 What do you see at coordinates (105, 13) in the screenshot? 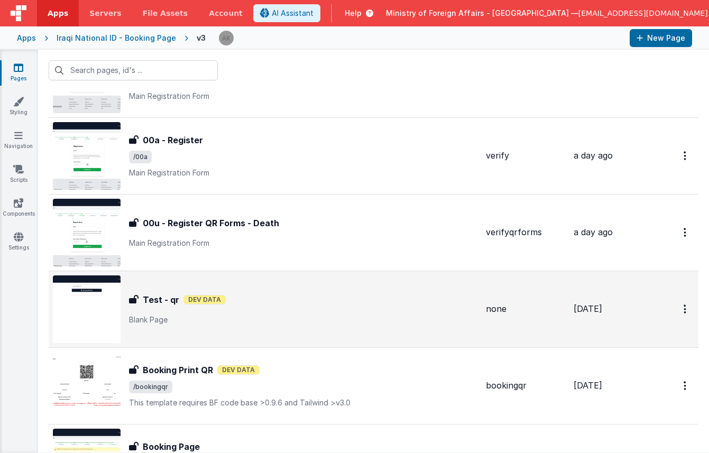
I see `span: Servers` at bounding box center [105, 13].